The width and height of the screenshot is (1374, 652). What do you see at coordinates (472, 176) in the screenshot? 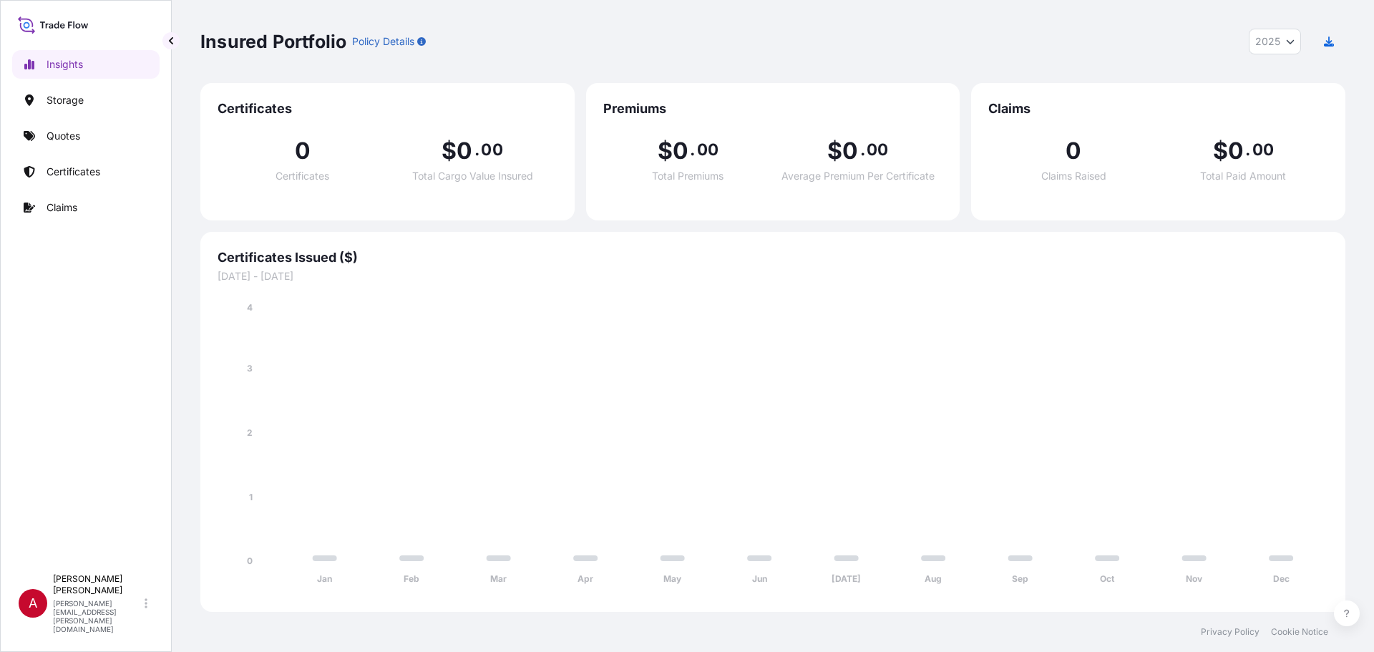
I see `span: Total Cargo Value Insured` at bounding box center [472, 176].